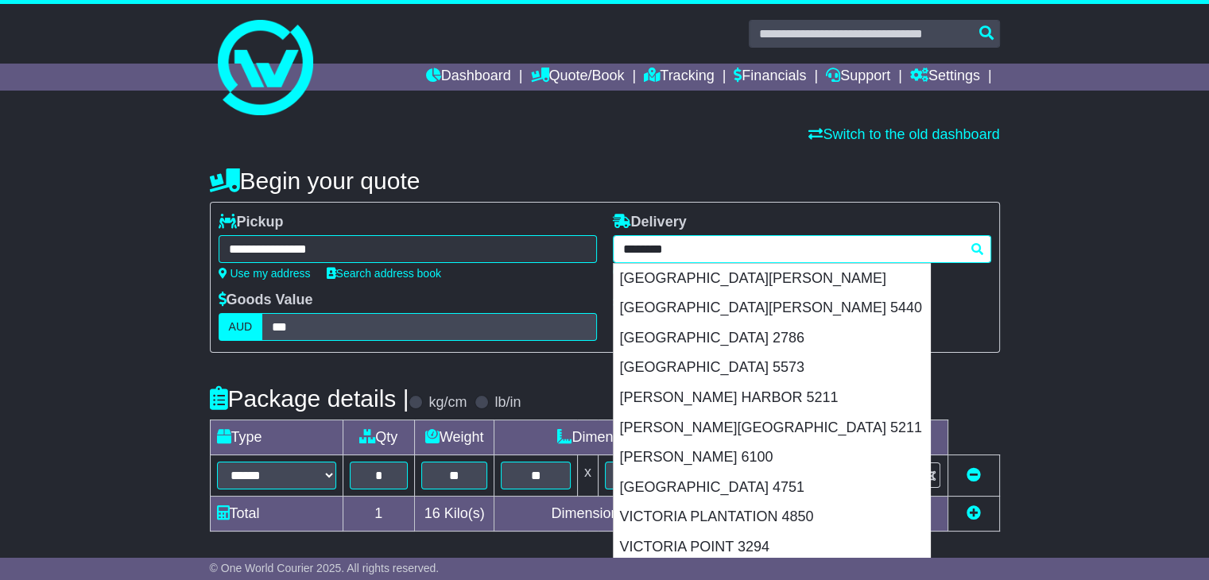 Image resolution: width=1209 pixels, height=580 pixels. I want to click on h4: Begin your quote, so click(605, 180).